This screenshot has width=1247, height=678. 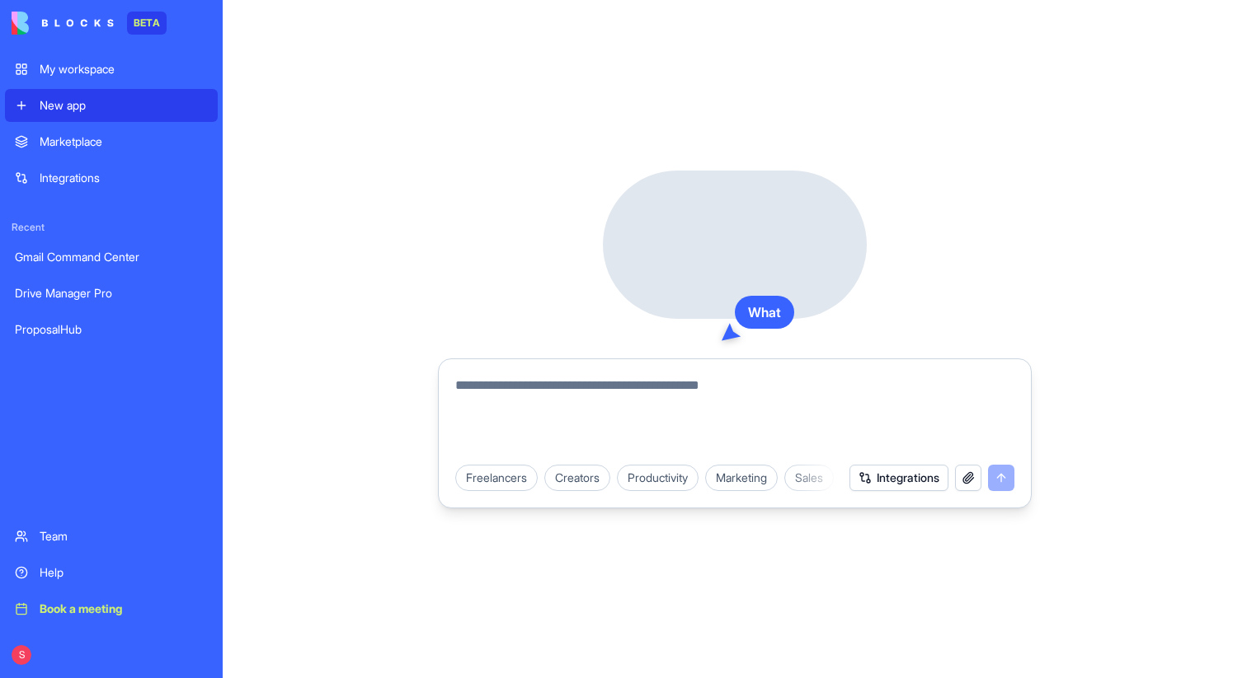 What do you see at coordinates (124, 609) in the screenshot?
I see `div: Book a meeting` at bounding box center [124, 609].